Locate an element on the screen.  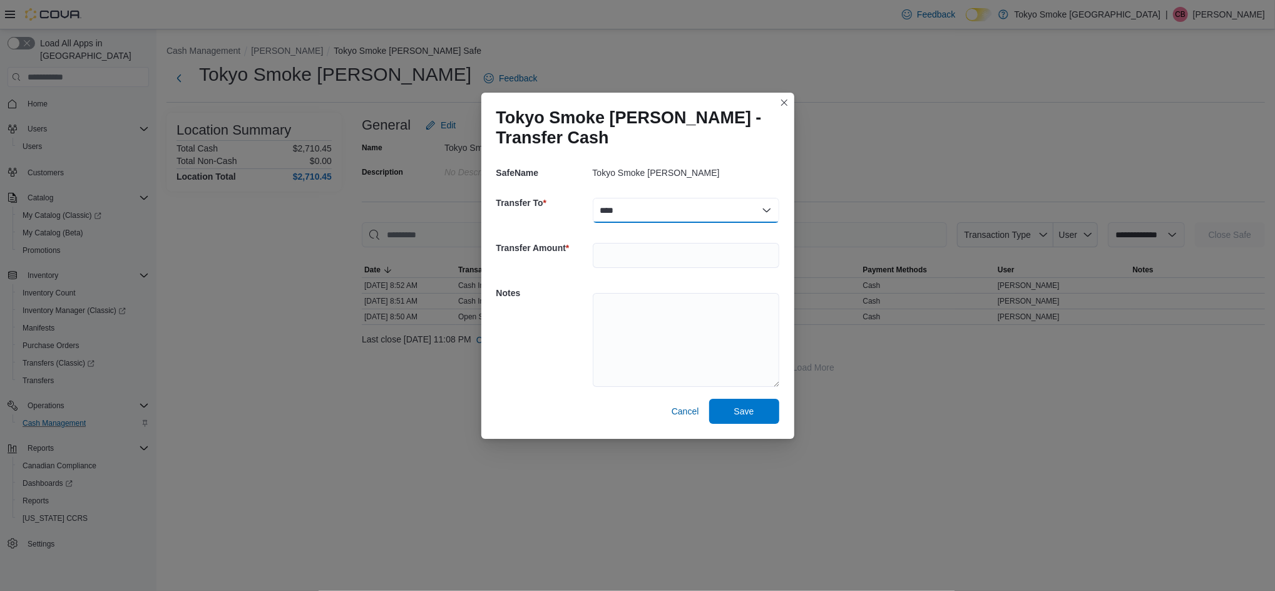
button: Save is located at coordinates (744, 411).